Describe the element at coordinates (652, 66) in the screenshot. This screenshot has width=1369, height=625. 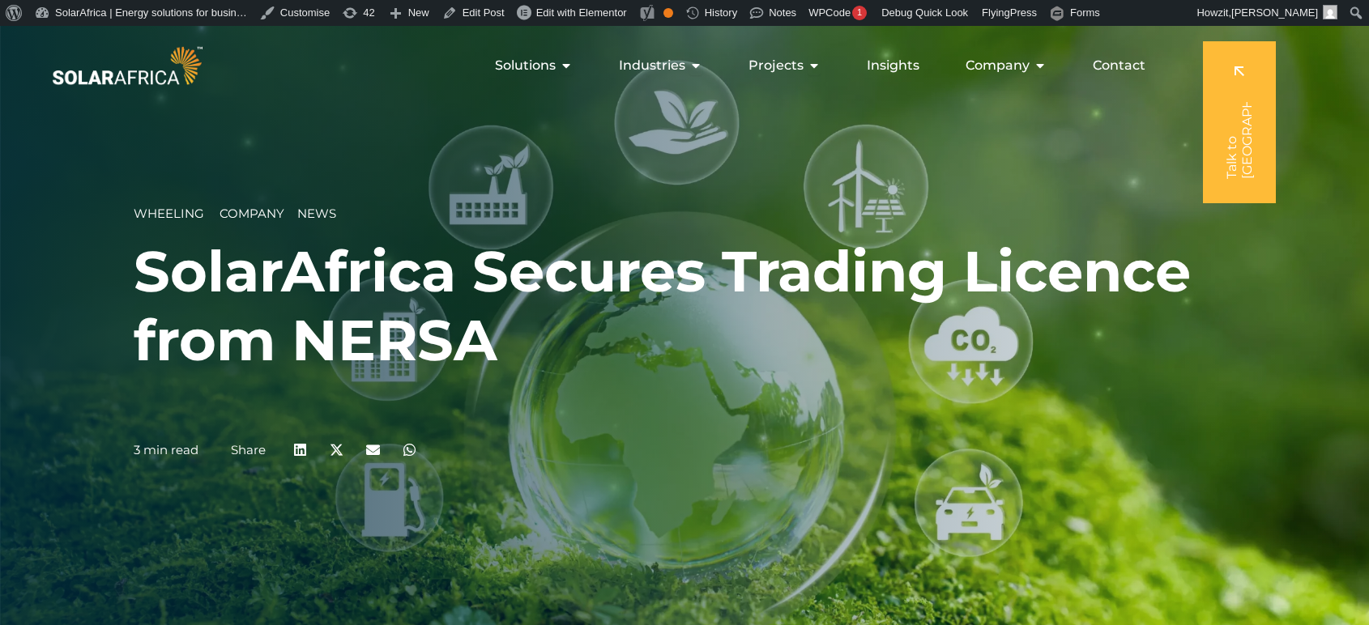
I see `span: Industries` at that location.